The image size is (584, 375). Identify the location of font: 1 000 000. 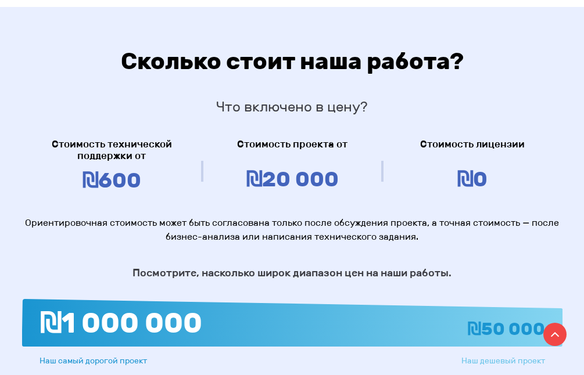
(132, 323).